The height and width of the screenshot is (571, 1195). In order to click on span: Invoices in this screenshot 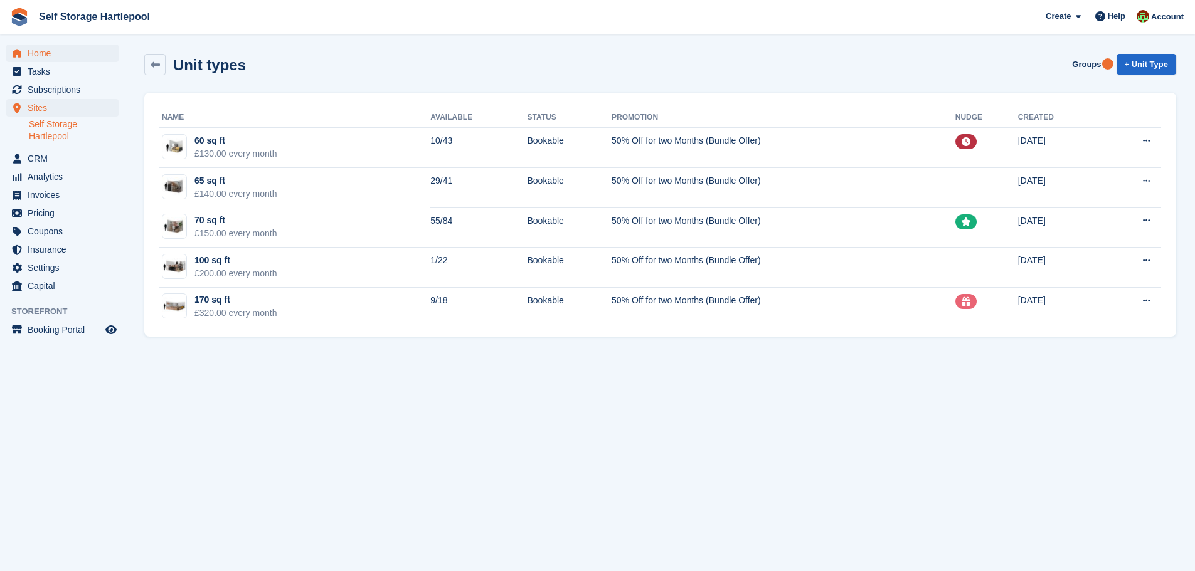, I will do `click(65, 195)`.